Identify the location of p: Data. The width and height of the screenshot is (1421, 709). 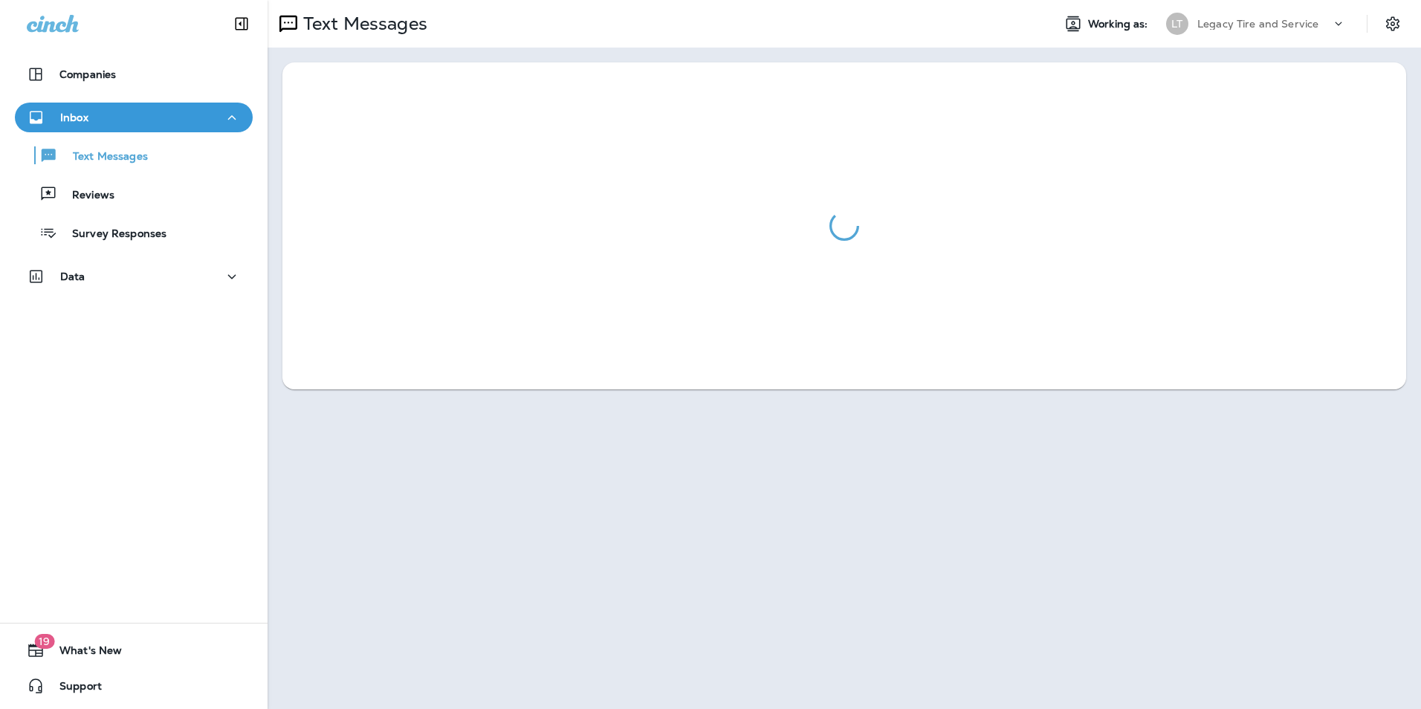
(73, 276).